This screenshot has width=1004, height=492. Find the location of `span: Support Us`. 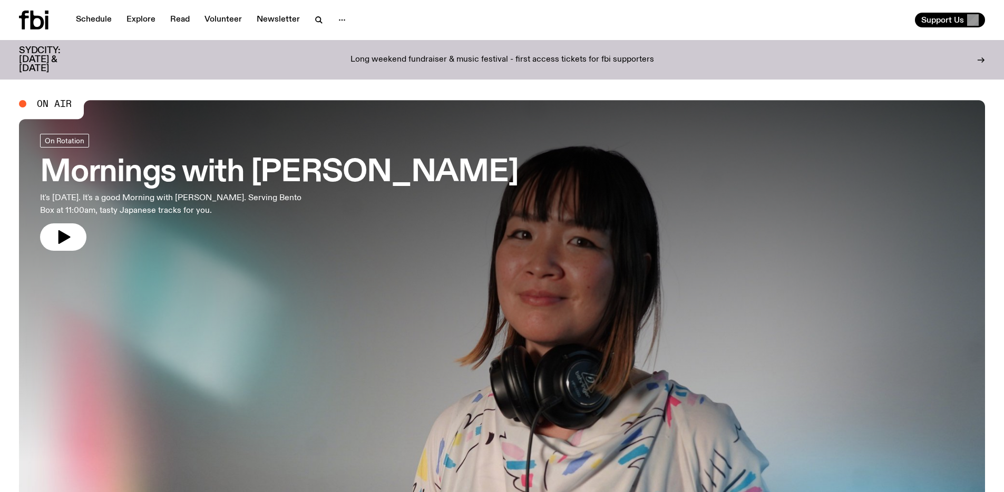

span: Support Us is located at coordinates (943, 20).